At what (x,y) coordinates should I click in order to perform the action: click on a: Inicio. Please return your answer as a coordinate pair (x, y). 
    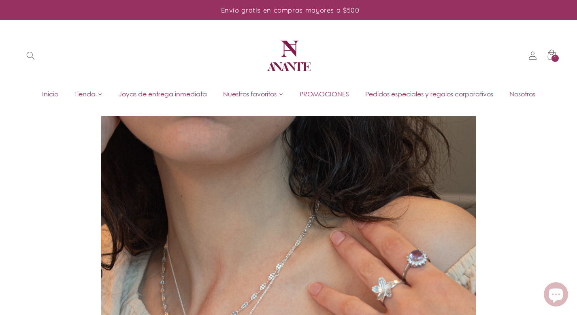
    Looking at the image, I should click on (50, 94).